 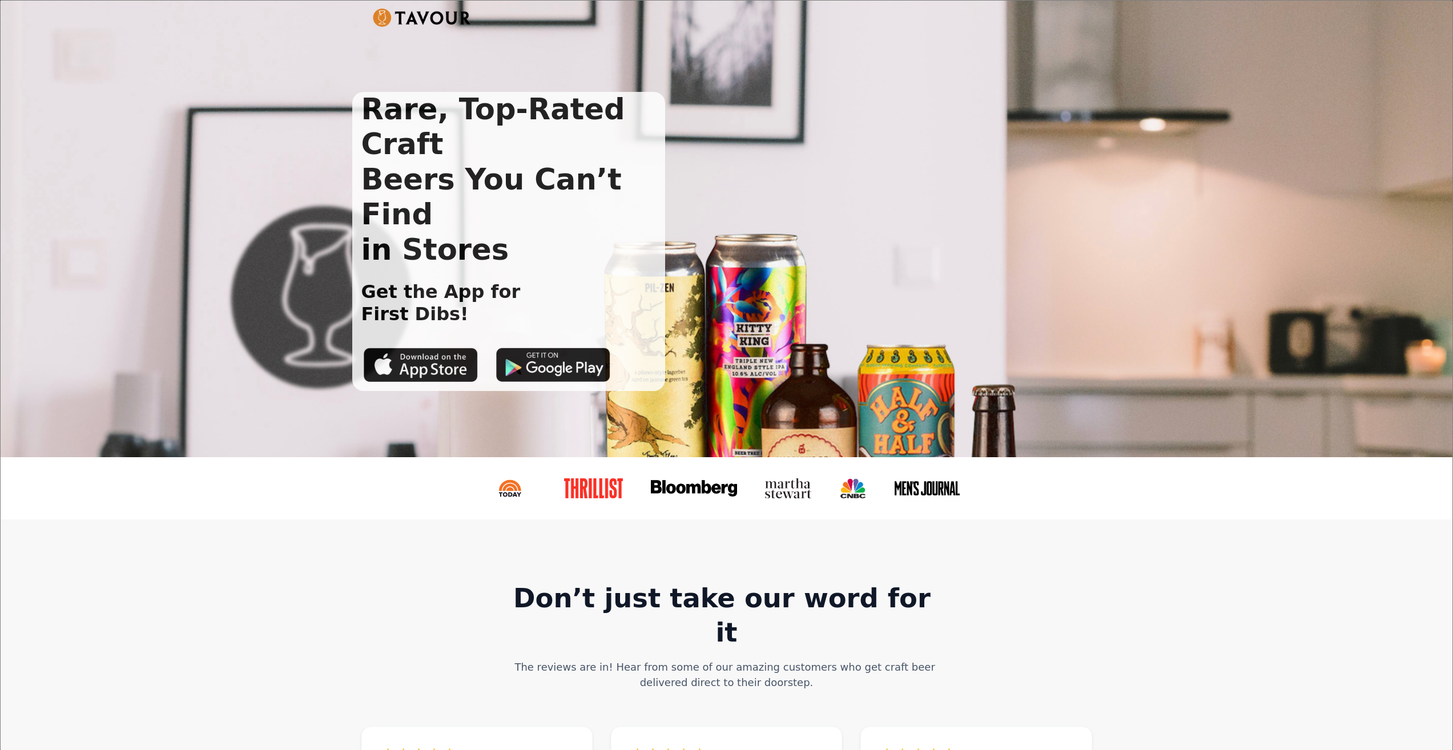 I want to click on div: The reviews are in! Hear from some of our amazing customers who get craft beer delivered direct t..., so click(x=727, y=675).